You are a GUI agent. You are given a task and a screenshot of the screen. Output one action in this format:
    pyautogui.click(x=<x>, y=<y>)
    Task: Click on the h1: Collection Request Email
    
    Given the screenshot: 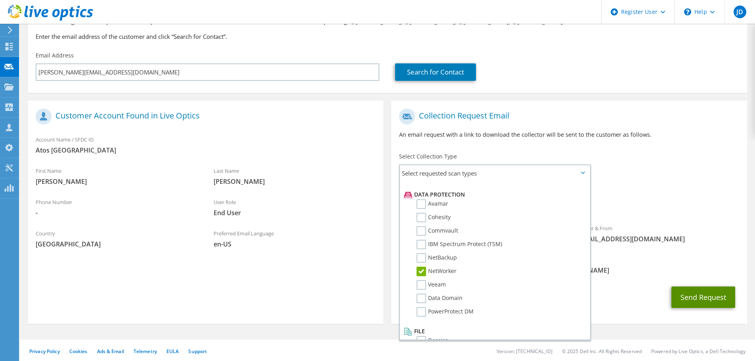 What is the action you would take?
    pyautogui.click(x=566, y=116)
    